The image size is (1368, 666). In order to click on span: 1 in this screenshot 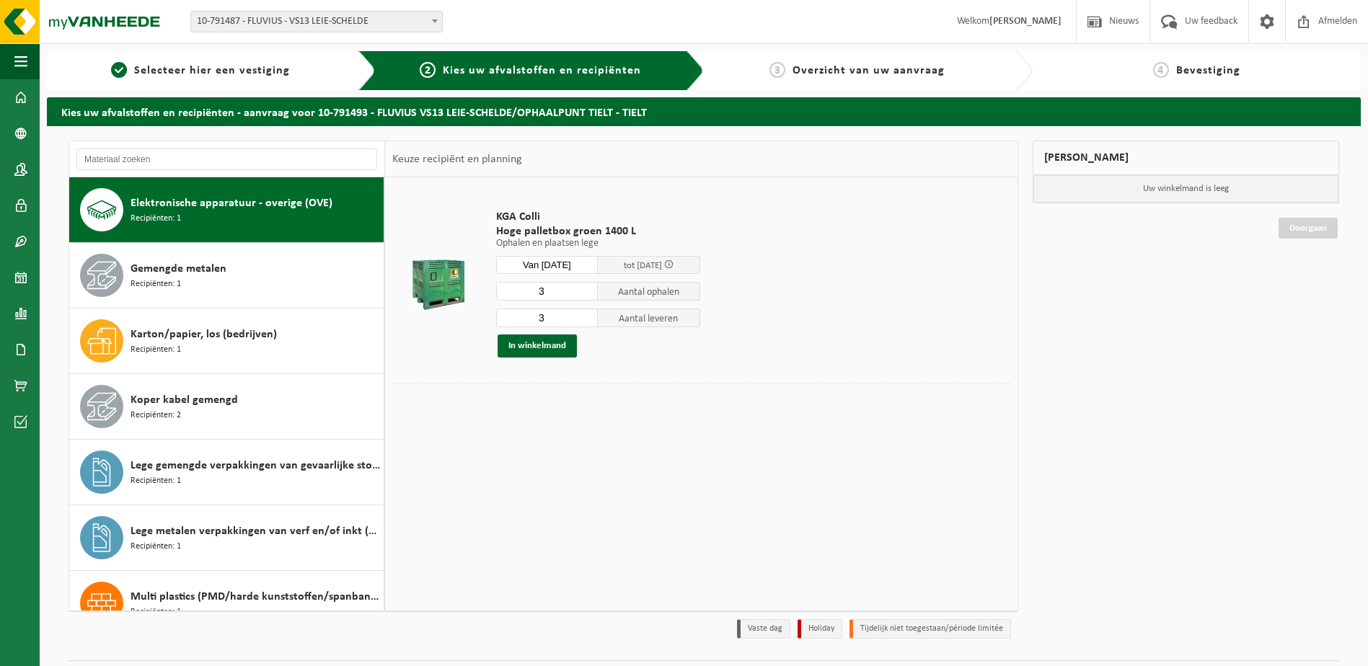, I will do `click(119, 70)`.